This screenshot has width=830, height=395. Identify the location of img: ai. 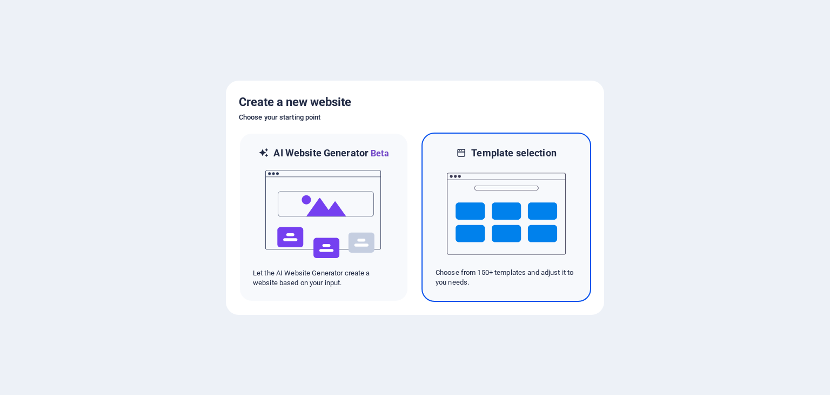
(324, 214).